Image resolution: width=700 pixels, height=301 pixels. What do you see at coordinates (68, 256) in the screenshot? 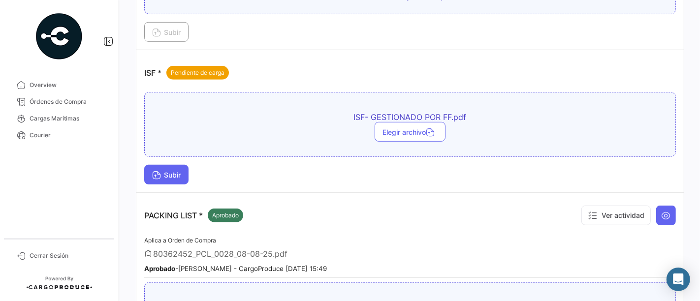
I see `span: Cerrar Sesión` at bounding box center [68, 256].